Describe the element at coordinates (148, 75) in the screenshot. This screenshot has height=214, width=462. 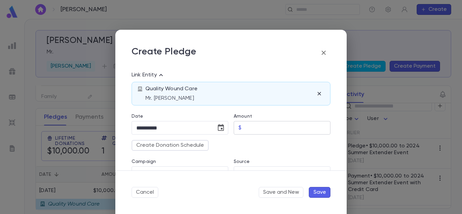
I see `p: Link Entity` at that location.